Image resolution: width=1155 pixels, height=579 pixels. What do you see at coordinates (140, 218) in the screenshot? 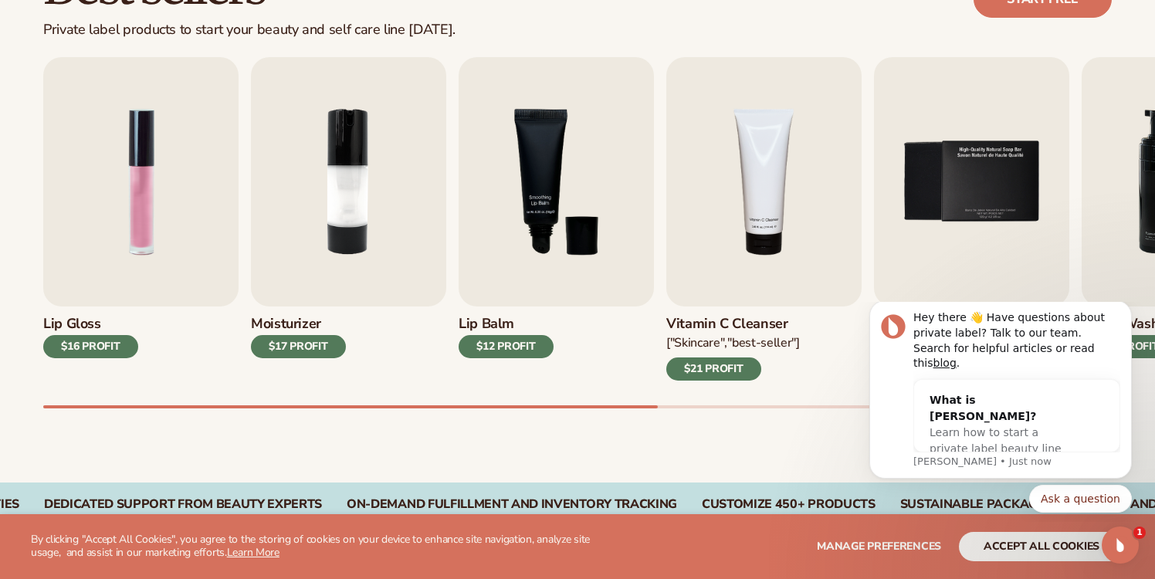
I see `a: 1 / 9` at bounding box center [140, 218].